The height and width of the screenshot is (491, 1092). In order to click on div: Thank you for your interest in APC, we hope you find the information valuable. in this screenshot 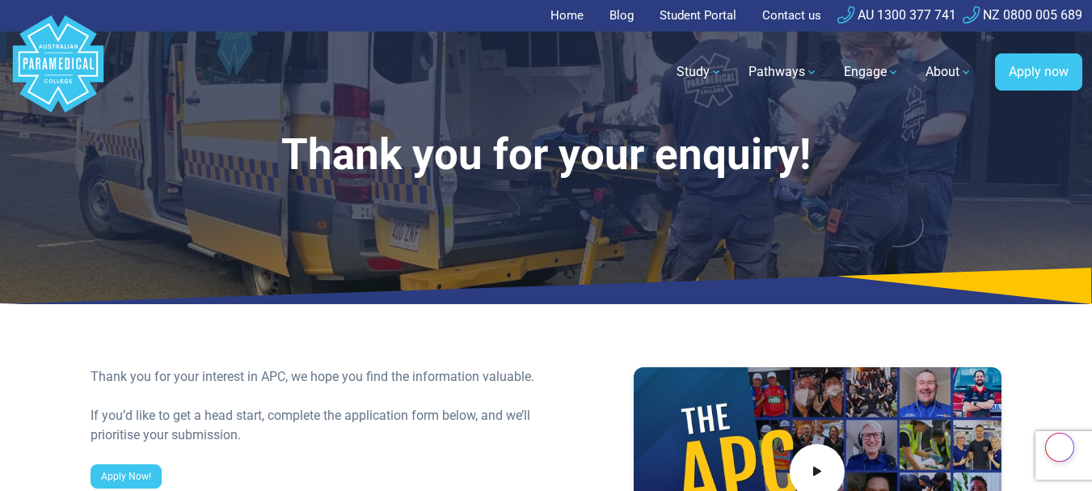, I will do `click(314, 377)`.